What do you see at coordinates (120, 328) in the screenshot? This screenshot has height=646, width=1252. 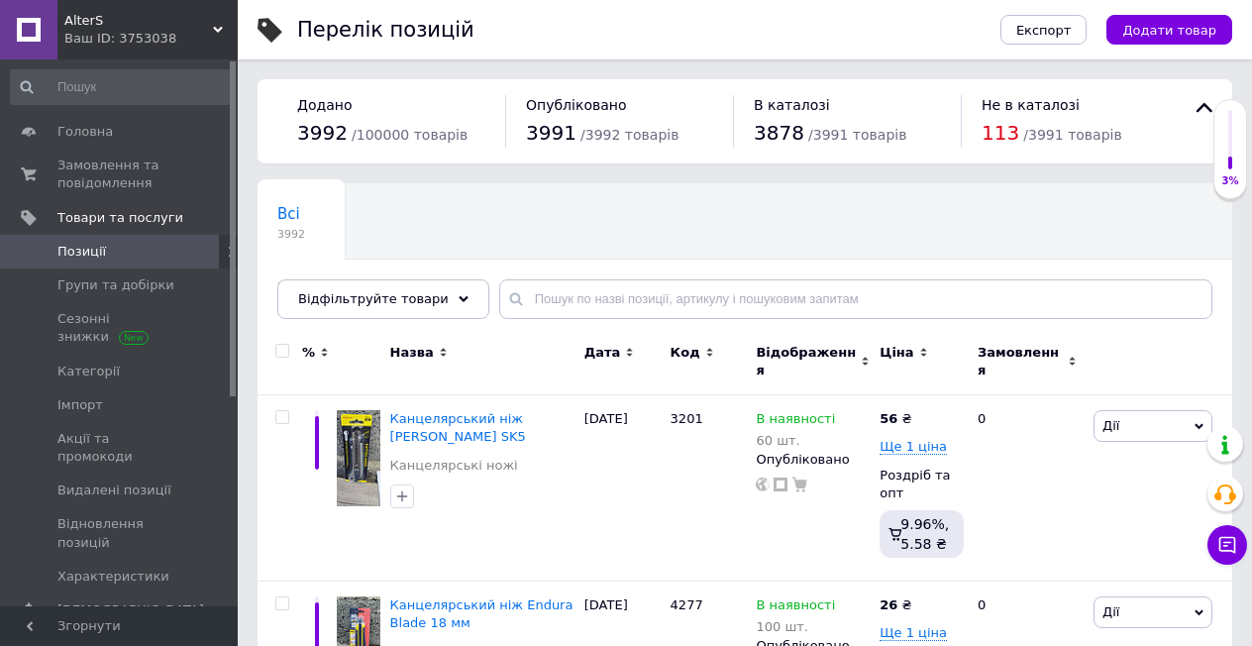 I see `span: Сезонні знижки` at bounding box center [120, 328].